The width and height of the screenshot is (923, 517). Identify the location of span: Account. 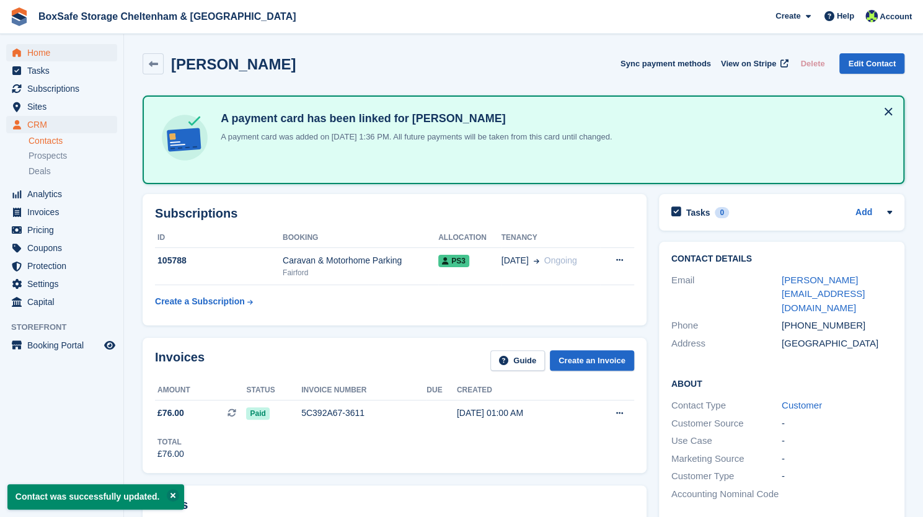
(896, 17).